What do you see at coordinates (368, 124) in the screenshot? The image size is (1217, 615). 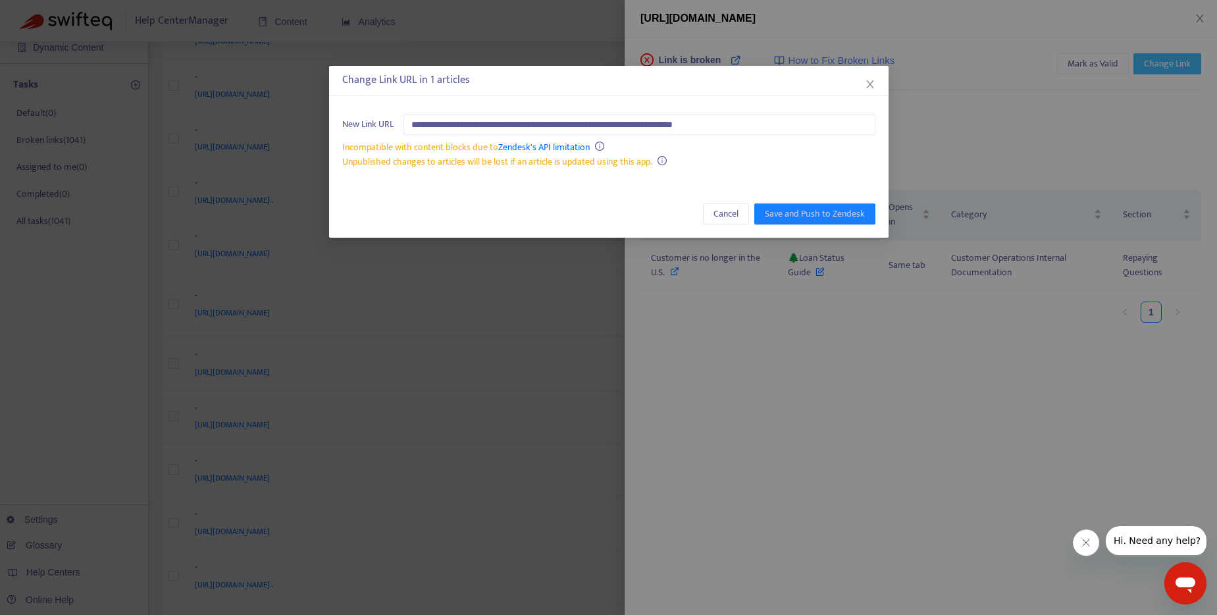 I see `span: New Link URL` at bounding box center [368, 124].